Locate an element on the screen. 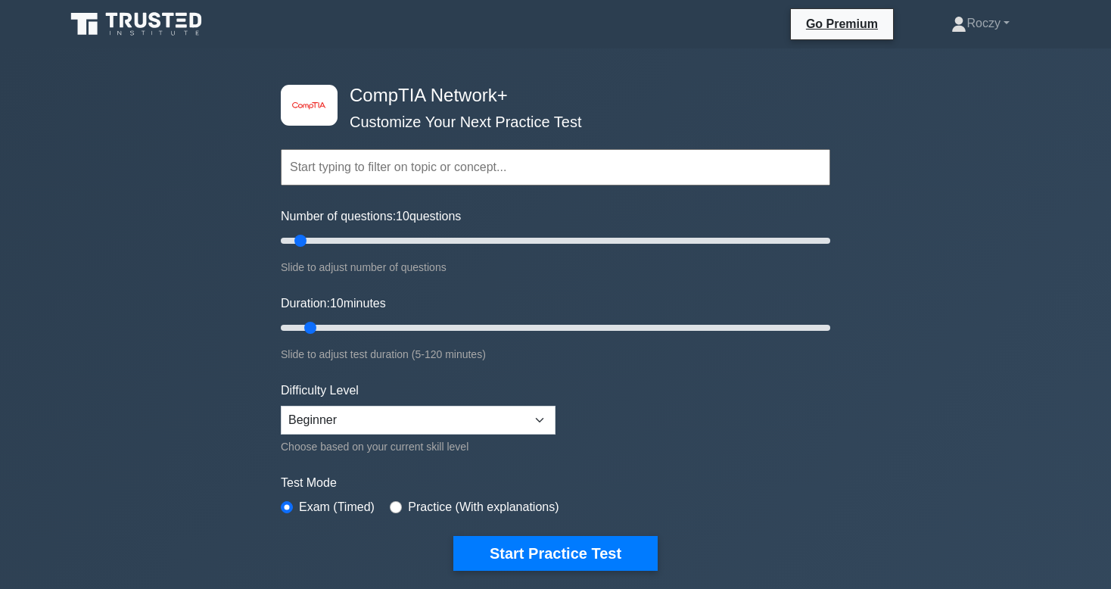  div: Slide to adjust test duration (5-120 minutes) is located at coordinates (556, 354).